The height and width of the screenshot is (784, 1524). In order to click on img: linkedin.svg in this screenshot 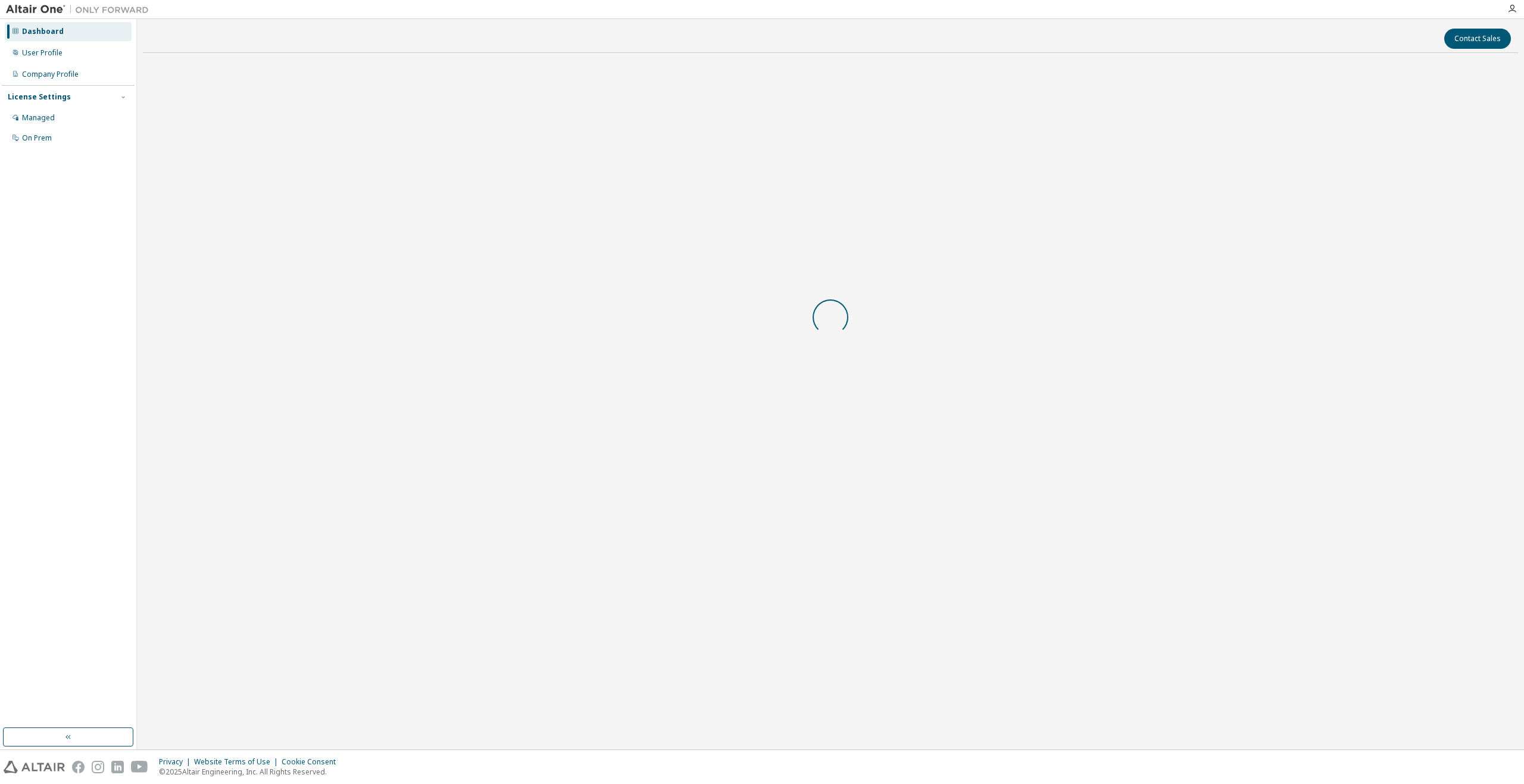, I will do `click(117, 766)`.